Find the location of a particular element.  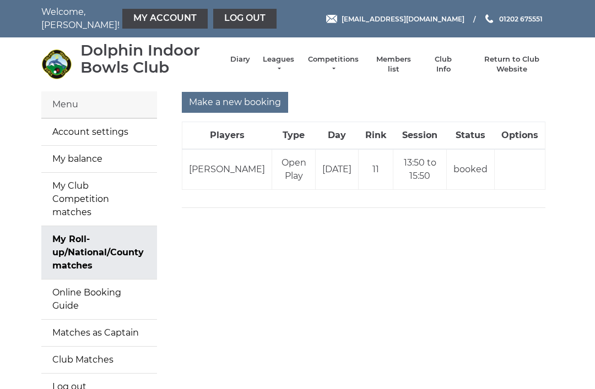

th: Day is located at coordinates (337, 135).